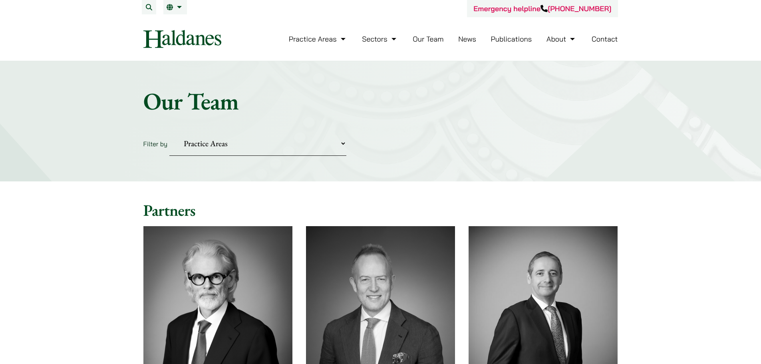 The width and height of the screenshot is (761, 364). I want to click on a: Contact, so click(604, 39).